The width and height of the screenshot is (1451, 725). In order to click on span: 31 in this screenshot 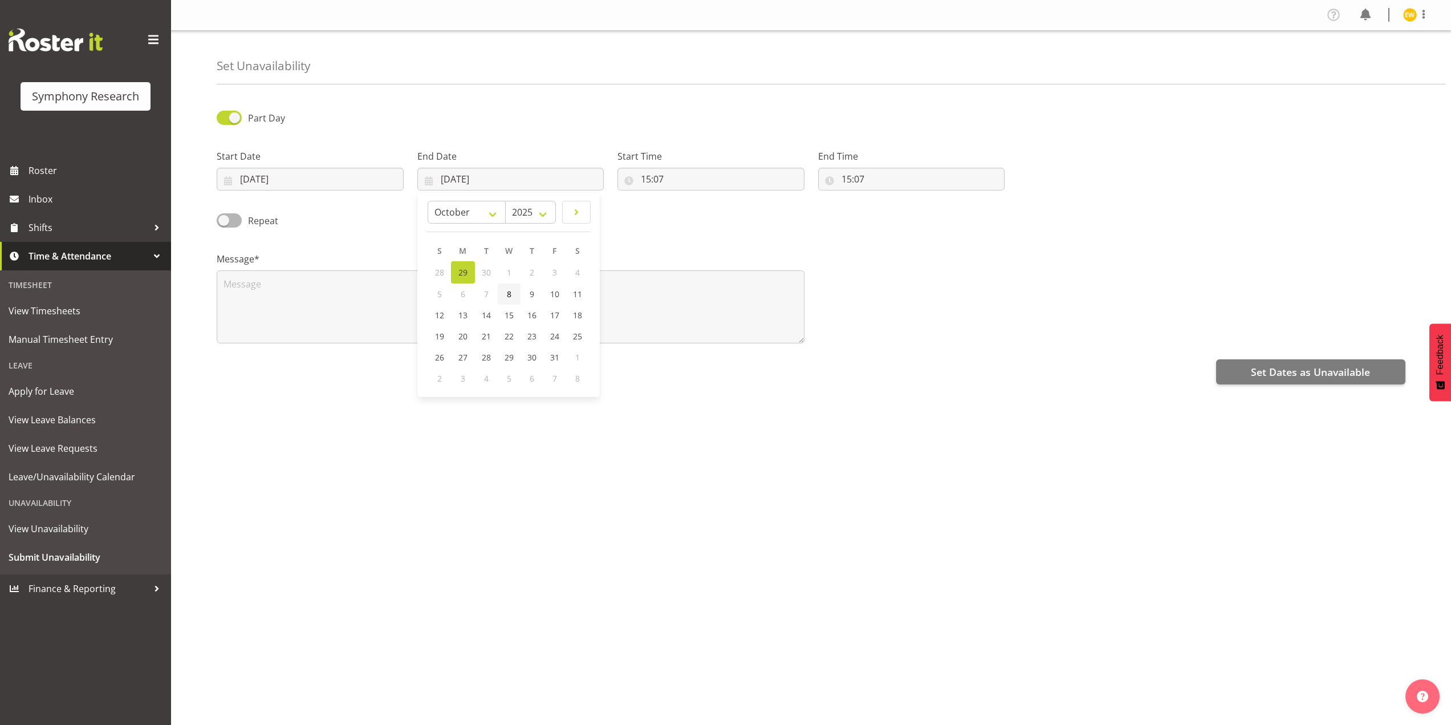, I will do `click(555, 357)`.